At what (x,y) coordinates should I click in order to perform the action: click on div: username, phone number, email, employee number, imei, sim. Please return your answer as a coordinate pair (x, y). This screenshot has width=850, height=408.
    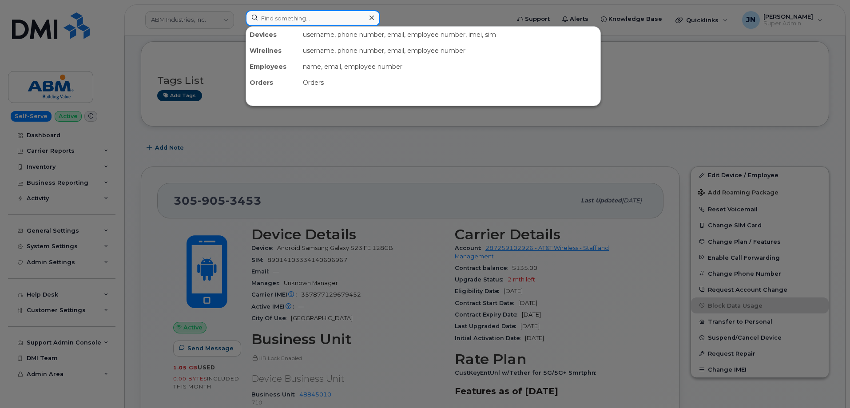
    Looking at the image, I should click on (450, 35).